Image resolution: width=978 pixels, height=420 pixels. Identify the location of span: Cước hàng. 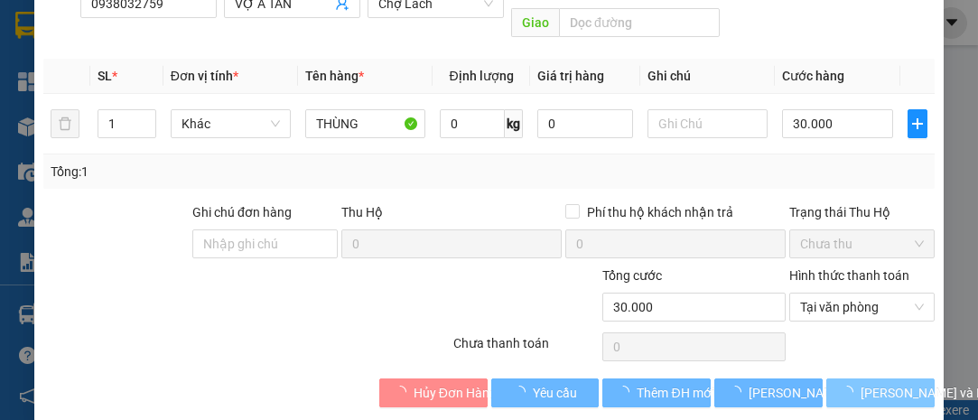
(813, 76).